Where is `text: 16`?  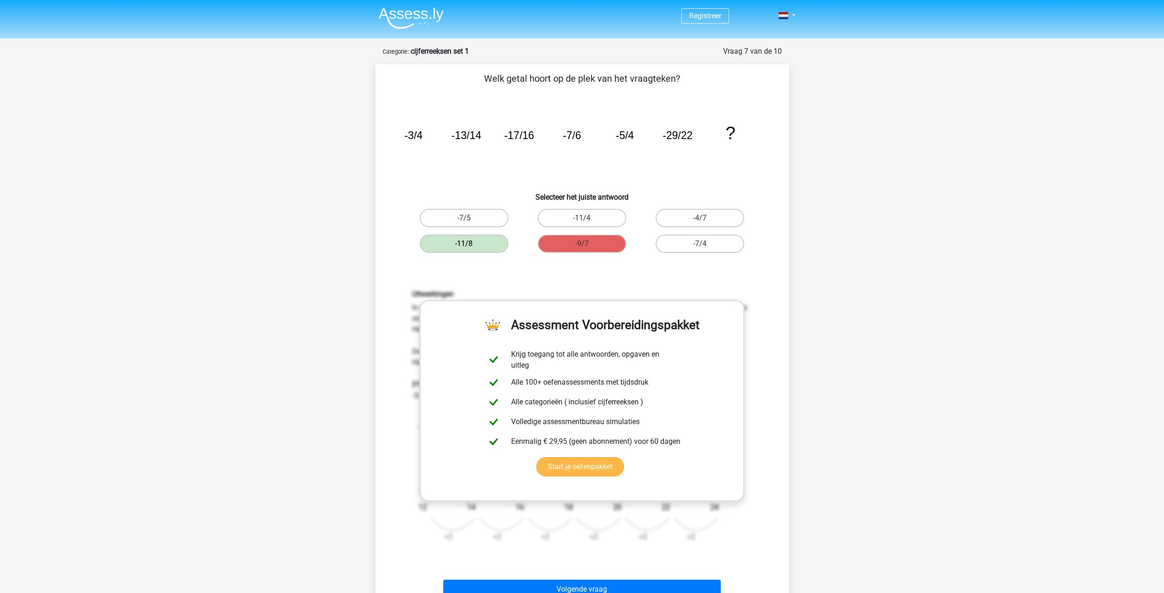
text: 16 is located at coordinates (520, 507).